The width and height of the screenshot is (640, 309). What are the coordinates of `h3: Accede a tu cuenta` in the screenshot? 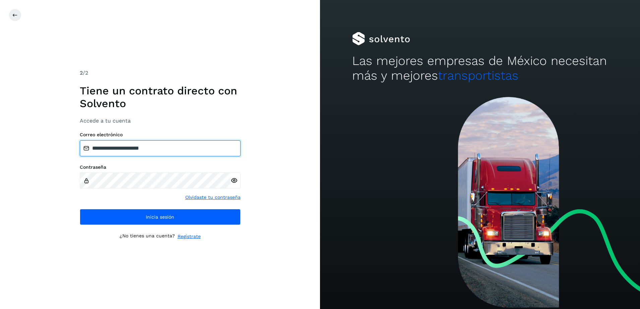 It's located at (160, 121).